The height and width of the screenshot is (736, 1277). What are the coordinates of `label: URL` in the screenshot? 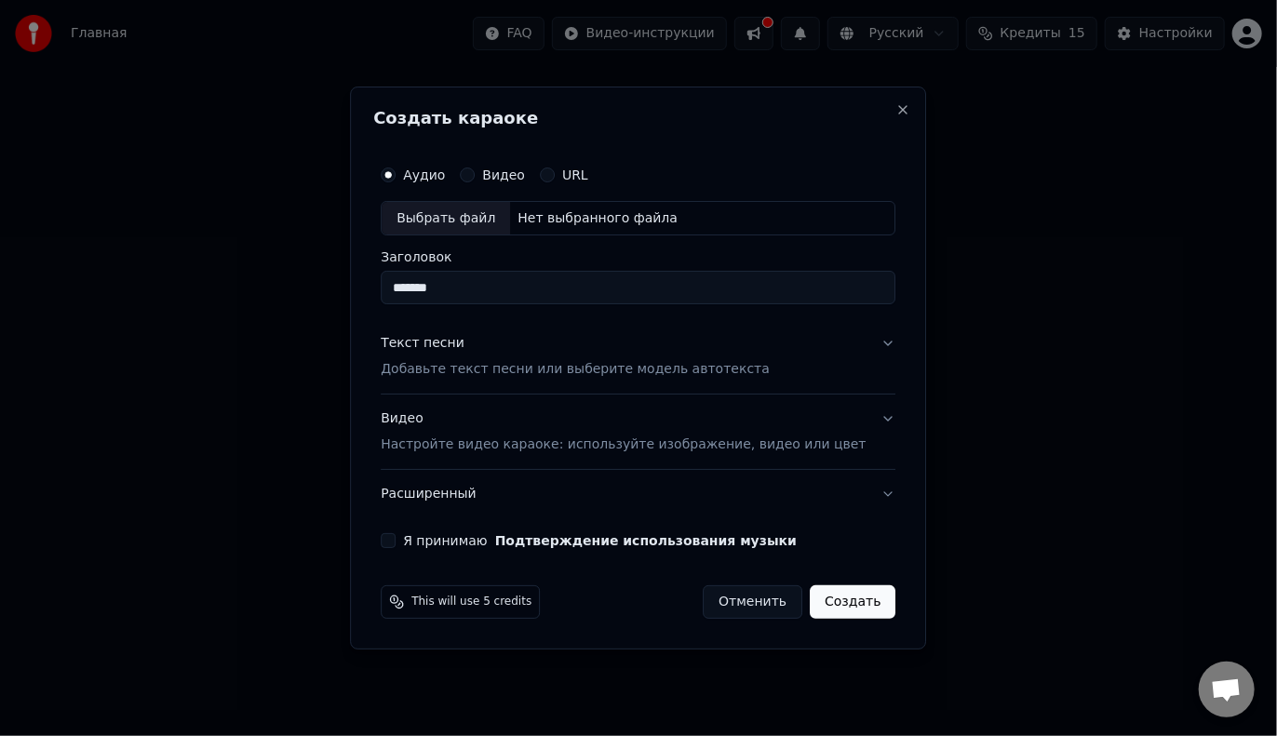 It's located at (575, 175).